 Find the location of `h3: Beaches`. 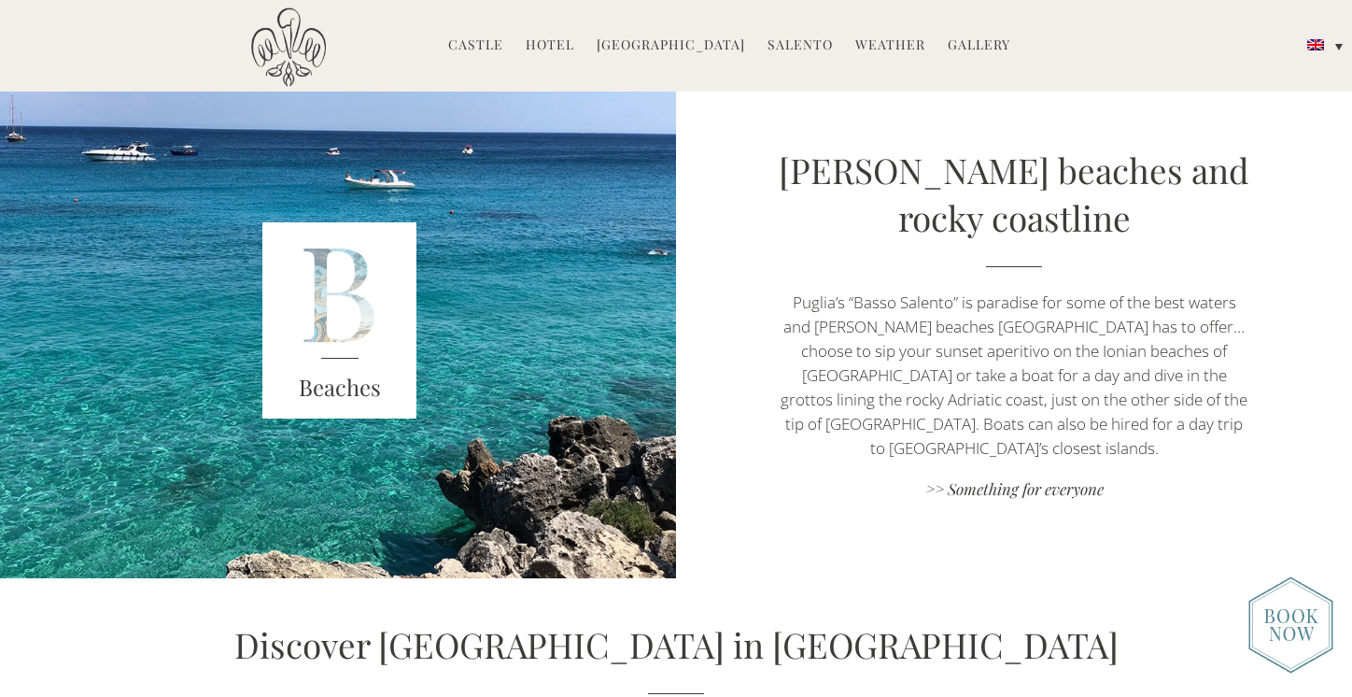

h3: Beaches is located at coordinates (340, 387).